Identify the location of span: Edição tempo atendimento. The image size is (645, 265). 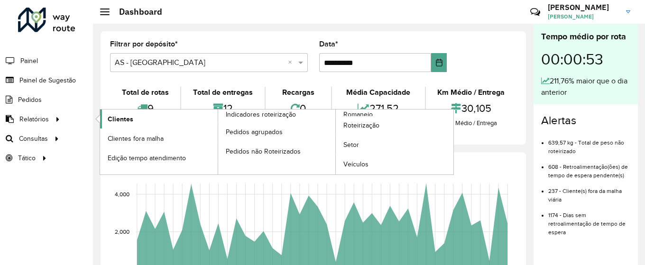
(147, 158).